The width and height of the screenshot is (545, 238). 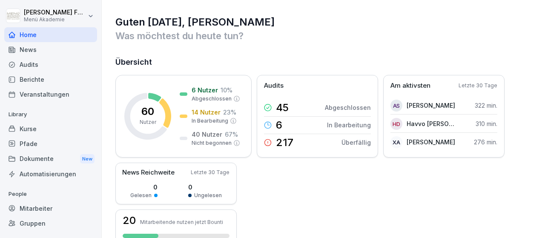 I want to click on a: Kurse, so click(x=51, y=128).